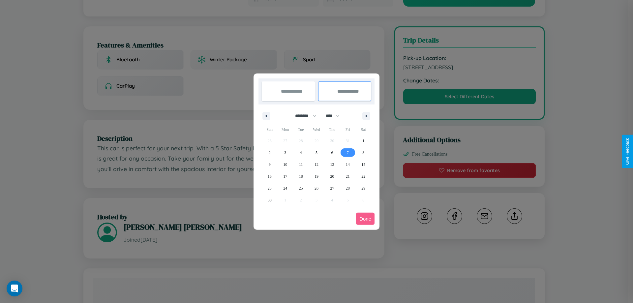 The width and height of the screenshot is (633, 303). Describe the element at coordinates (285, 188) in the screenshot. I see `button: 24` at that location.